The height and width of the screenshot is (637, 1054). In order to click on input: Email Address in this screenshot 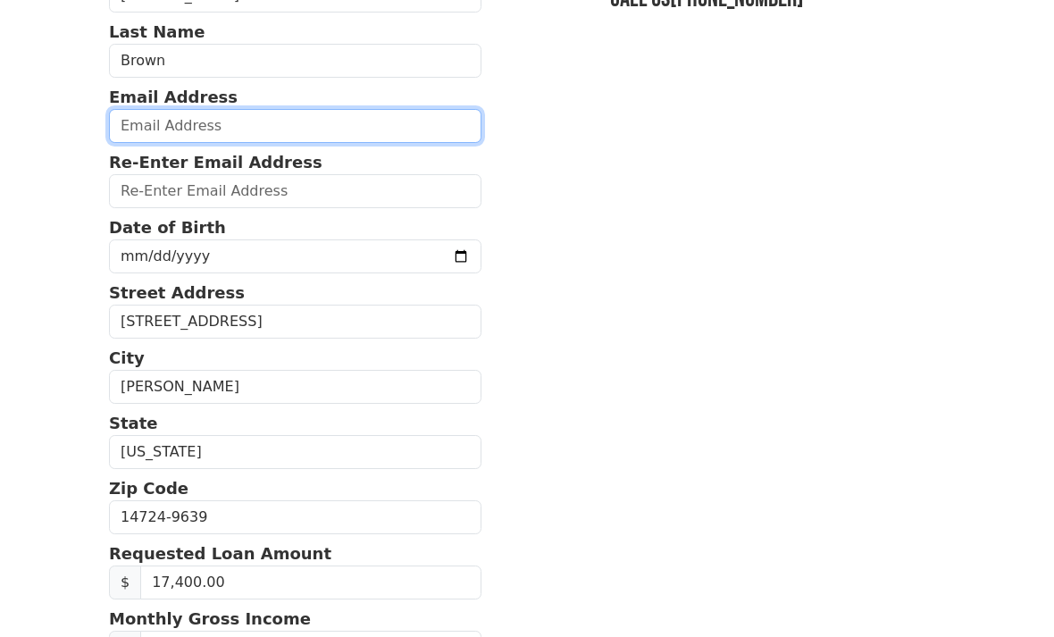, I will do `click(295, 126)`.